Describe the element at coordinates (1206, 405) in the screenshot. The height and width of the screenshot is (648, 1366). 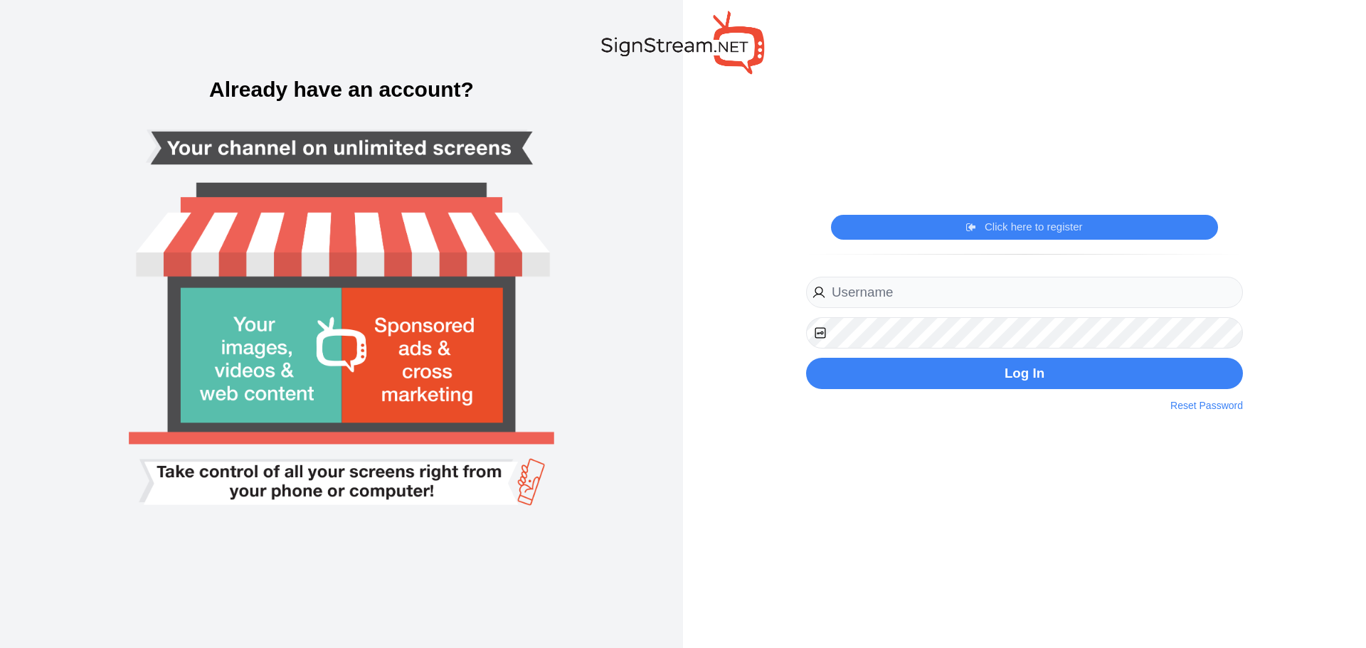
I see `a: Reset Password` at that location.